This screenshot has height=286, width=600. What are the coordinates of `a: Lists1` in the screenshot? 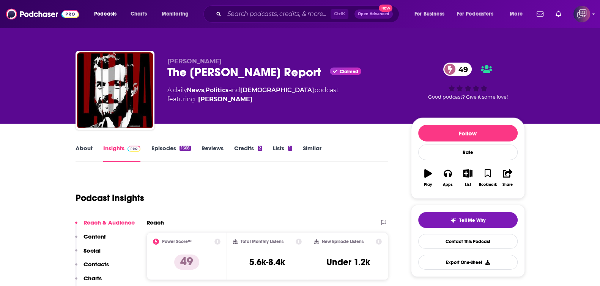 It's located at (282, 153).